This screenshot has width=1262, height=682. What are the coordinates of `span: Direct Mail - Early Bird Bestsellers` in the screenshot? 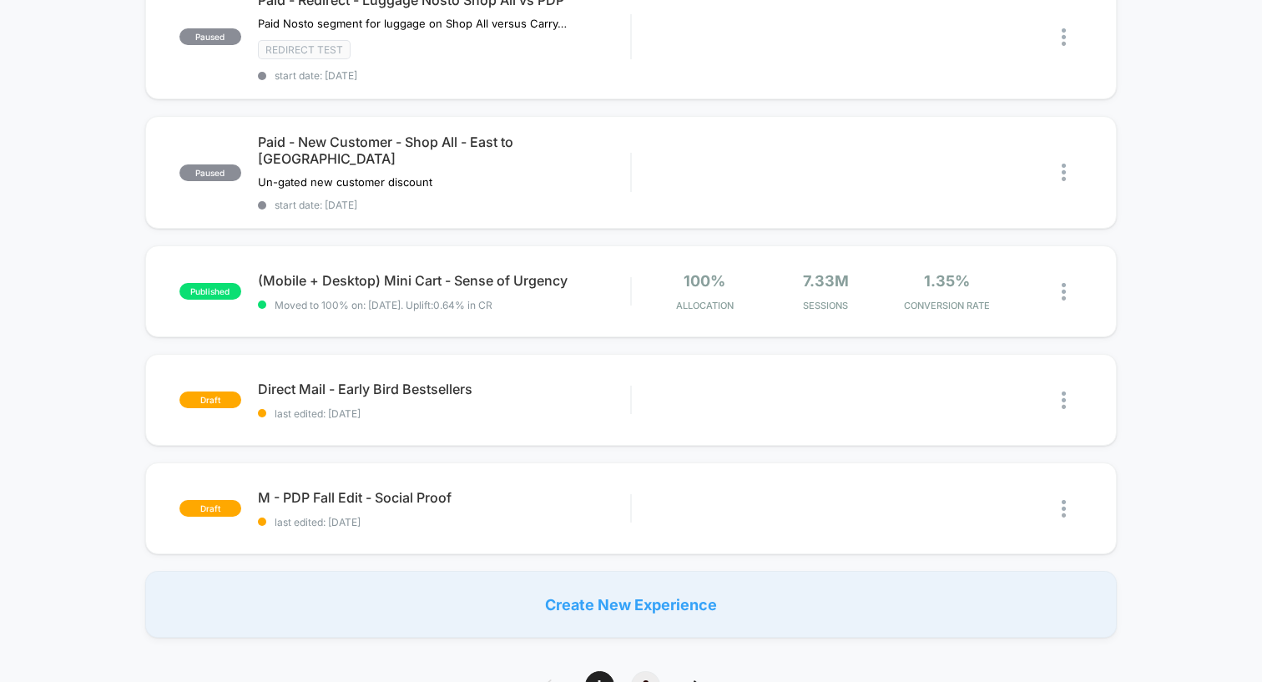 It's located at (444, 389).